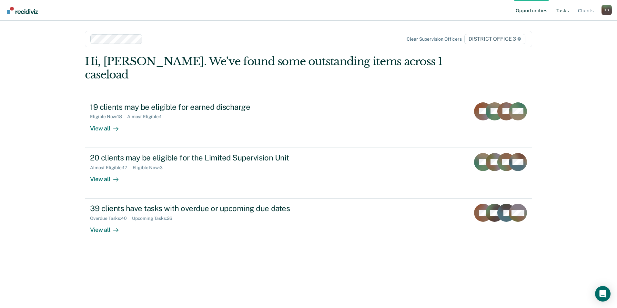 The image size is (617, 308). What do you see at coordinates (203, 157) in the screenshot?
I see `div: 20 clients may be eligible for the Limited Supervision Unit` at bounding box center [203, 157].